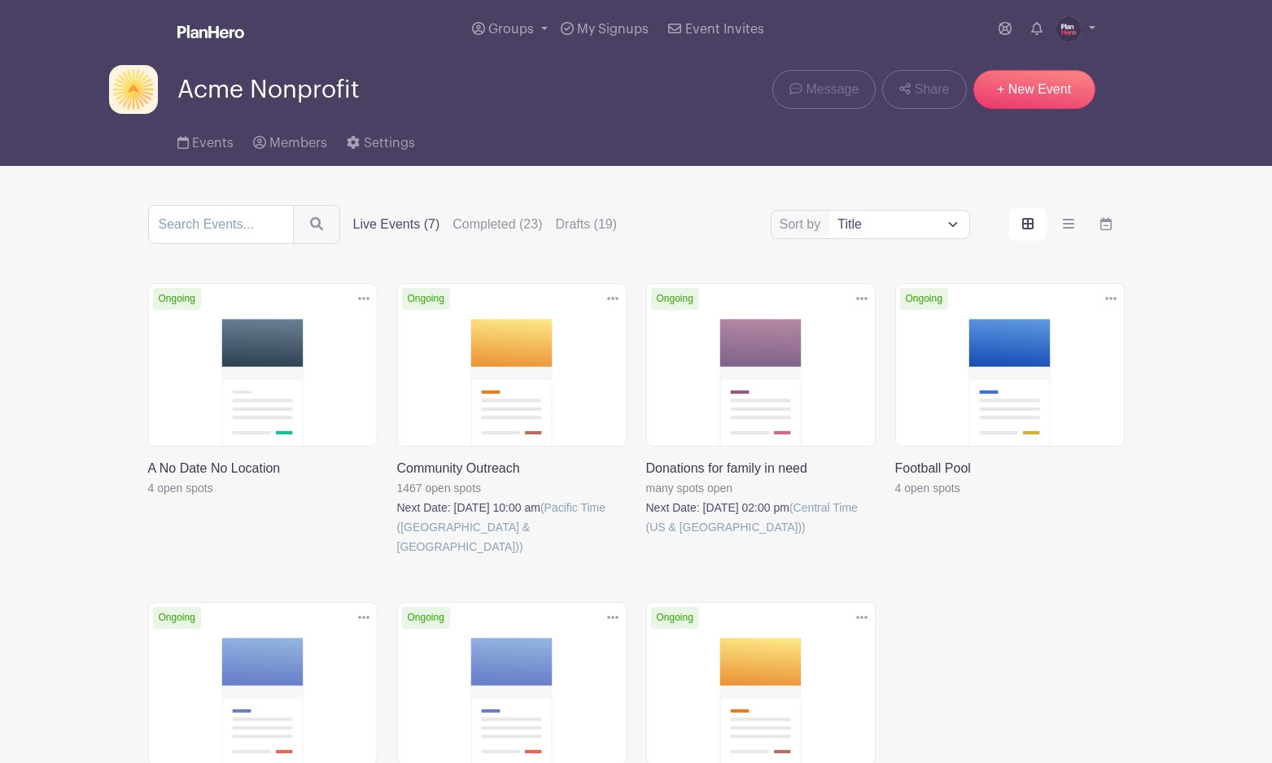  What do you see at coordinates (832, 90) in the screenshot?
I see `span: Message` at bounding box center [832, 90].